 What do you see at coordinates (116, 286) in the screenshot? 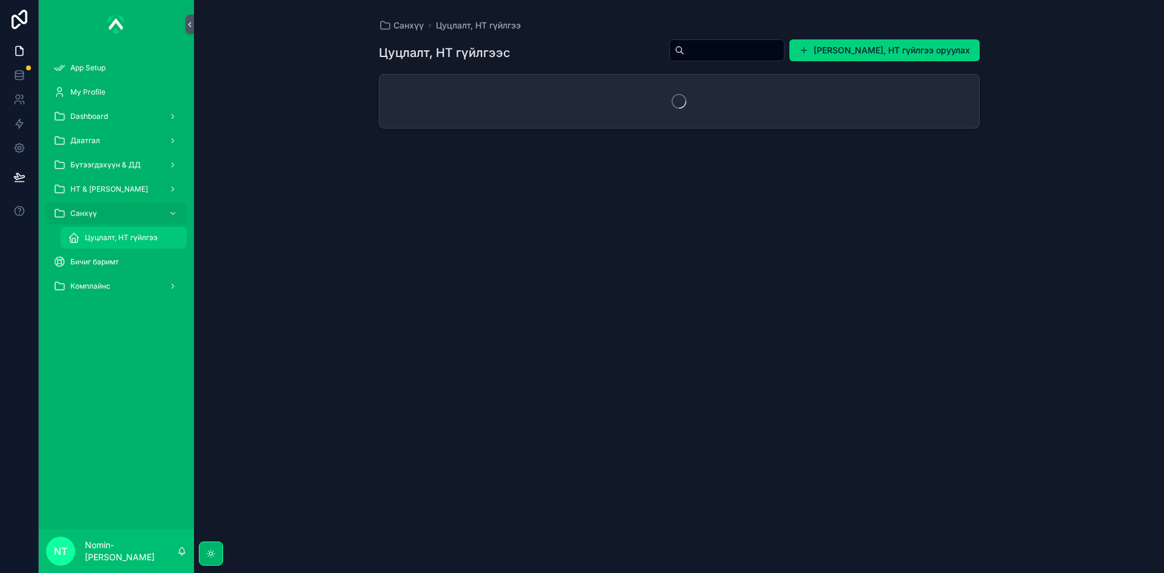
I see `a: Комплайнс` at bounding box center [116, 286].